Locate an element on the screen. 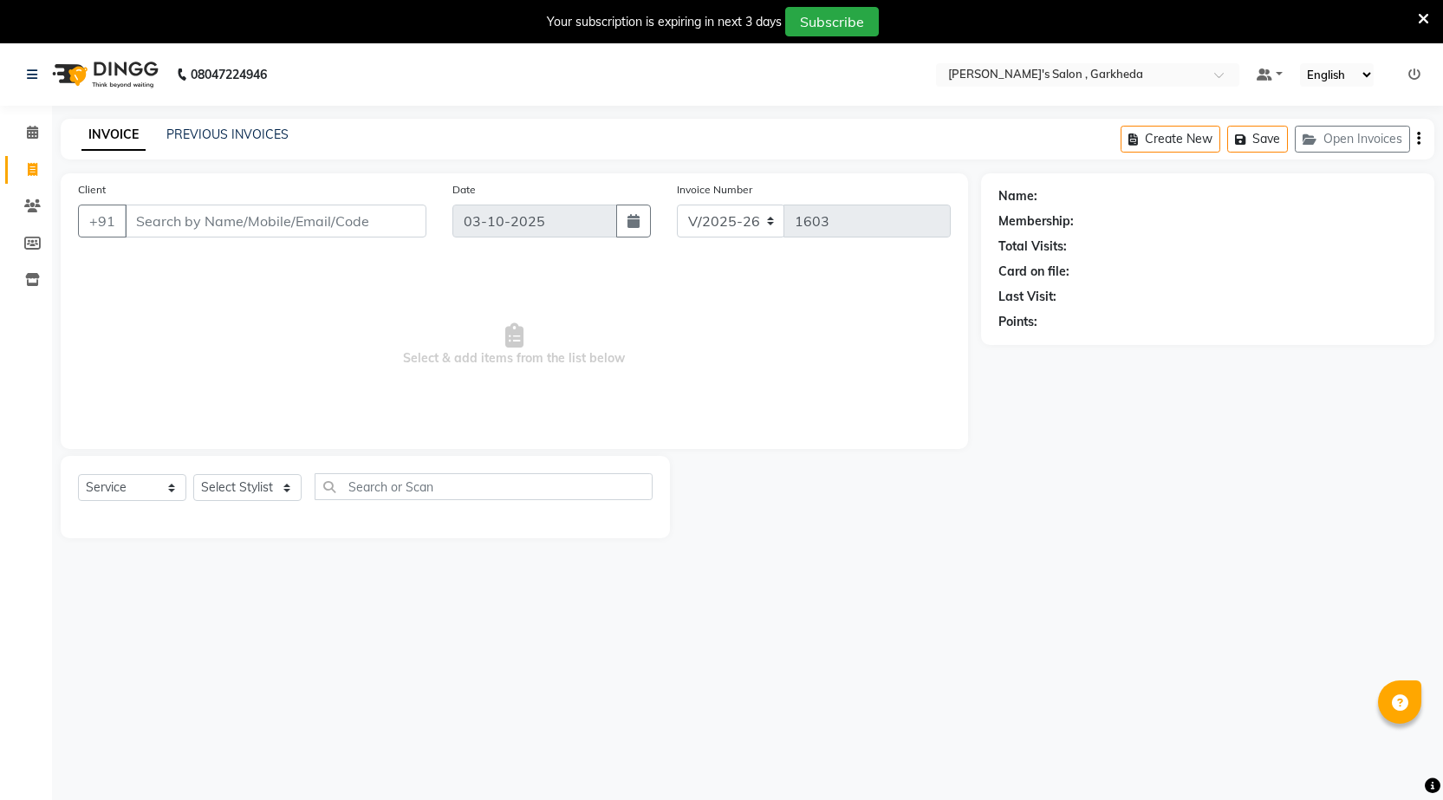 This screenshot has height=800, width=1443. a: PREVIOUS INVOICES is located at coordinates (227, 134).